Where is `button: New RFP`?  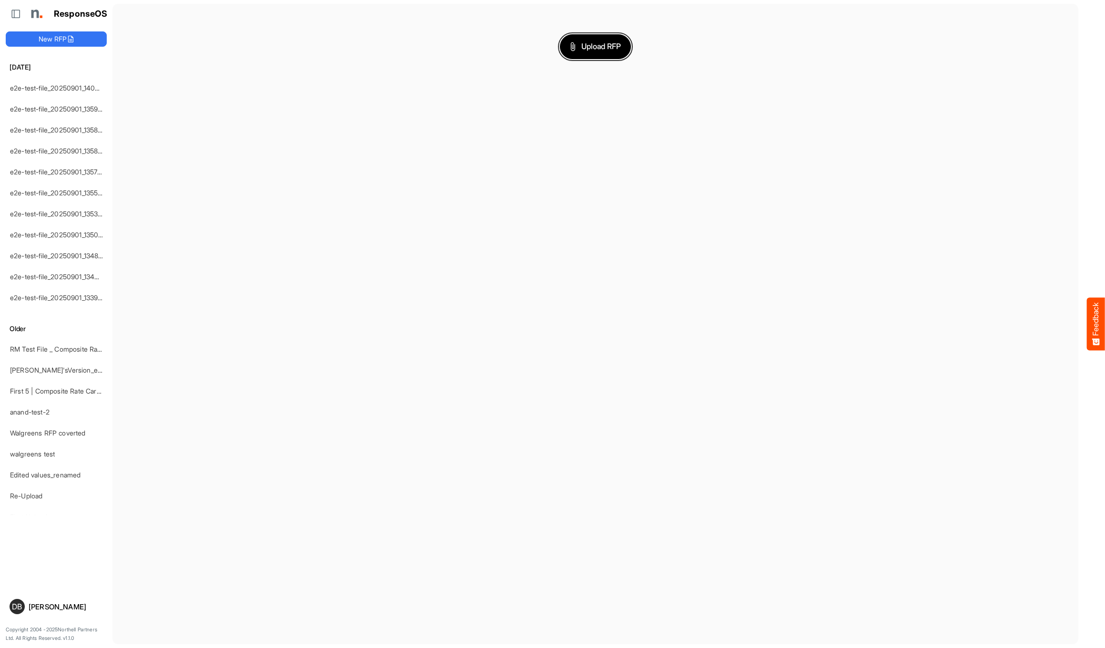 button: New RFP is located at coordinates (56, 39).